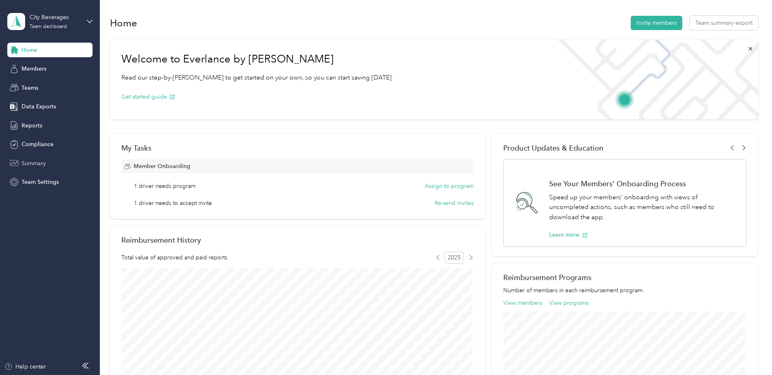  I want to click on span: Total value of approved and paid reports, so click(174, 257).